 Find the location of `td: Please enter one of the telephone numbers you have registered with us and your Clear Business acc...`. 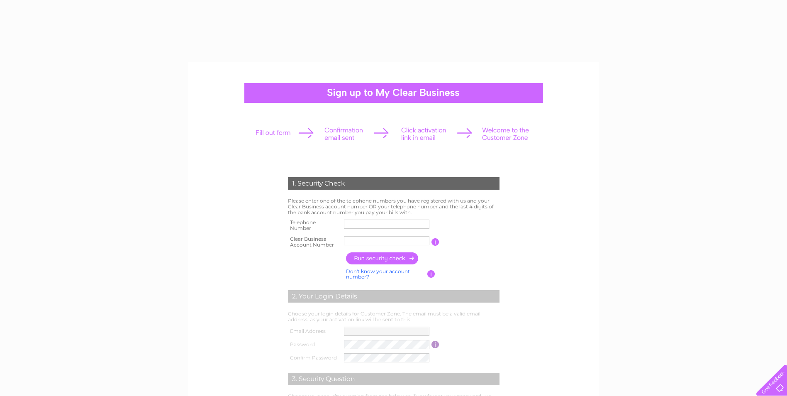

td: Please enter one of the telephone numbers you have registered with us and your Clear Business acc... is located at coordinates (394, 206).